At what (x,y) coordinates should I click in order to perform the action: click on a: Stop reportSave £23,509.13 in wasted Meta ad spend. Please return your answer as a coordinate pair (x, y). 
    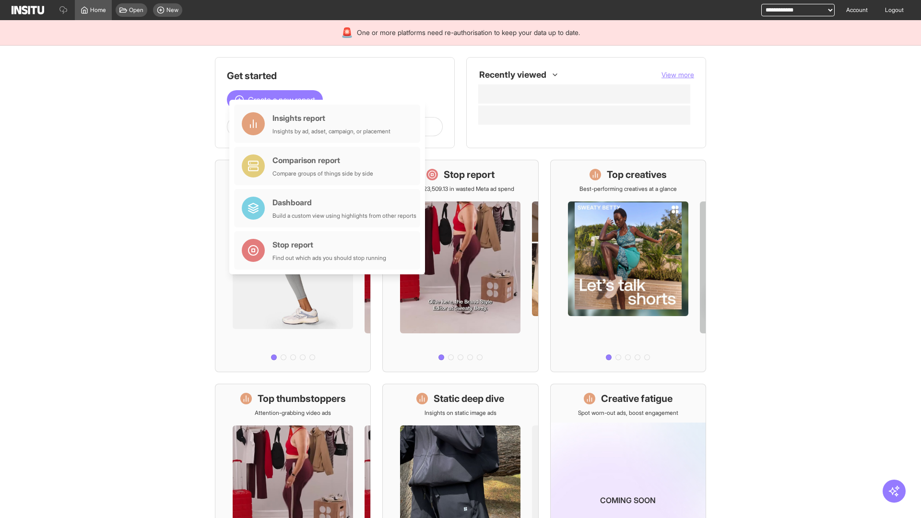
    Looking at the image, I should click on (460, 266).